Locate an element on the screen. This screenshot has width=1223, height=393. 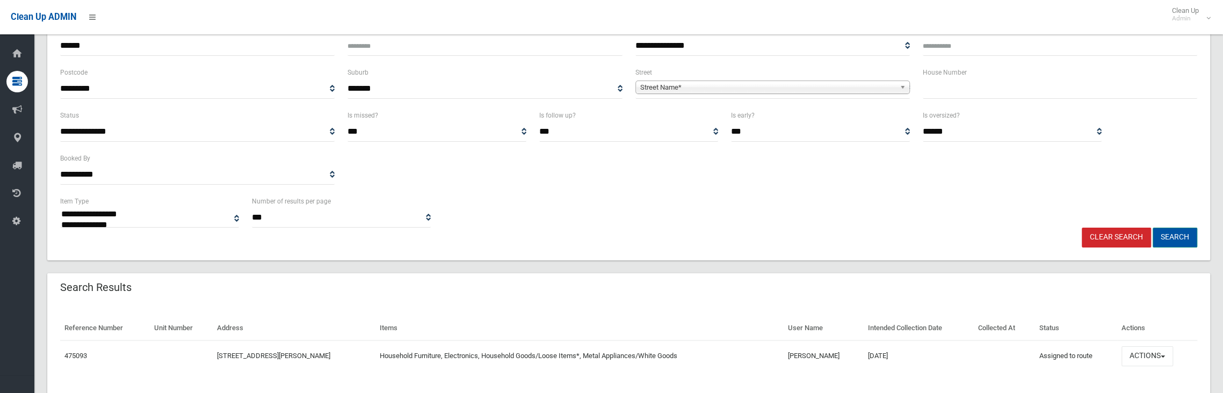
label: Is follow up? is located at coordinates (558, 116).